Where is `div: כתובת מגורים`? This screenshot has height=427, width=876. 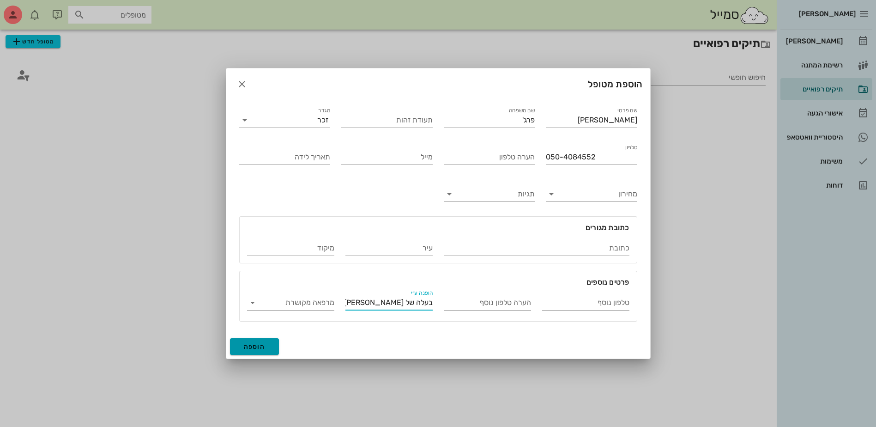 div: כתובת מגורים is located at coordinates (438, 225).